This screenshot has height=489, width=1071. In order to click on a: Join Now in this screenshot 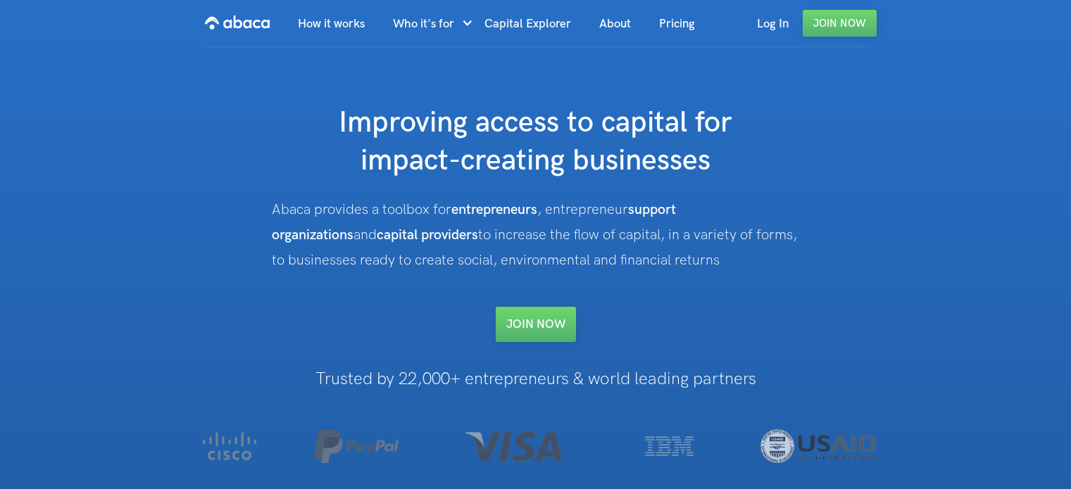, I will do `click(839, 23)`.